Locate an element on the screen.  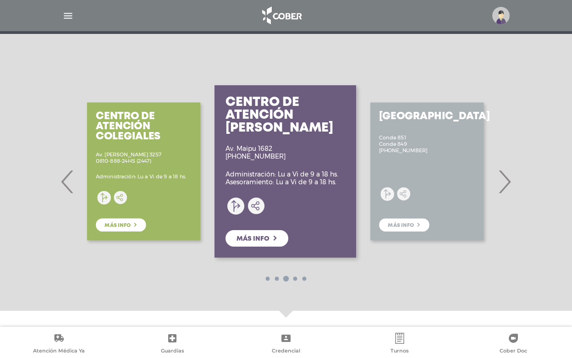
span: Cober Doc is located at coordinates (514, 352).